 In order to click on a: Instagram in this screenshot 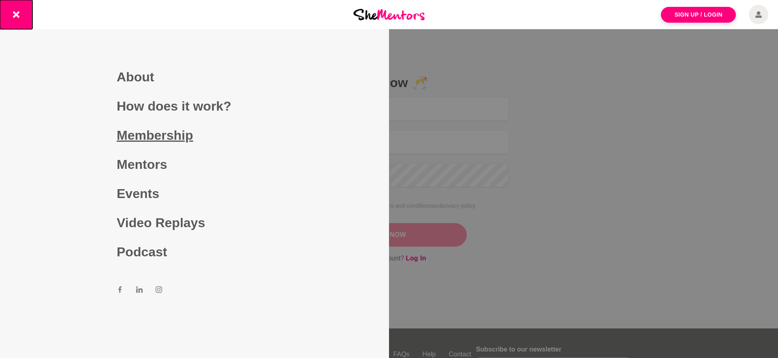, I will do `click(159, 291)`.